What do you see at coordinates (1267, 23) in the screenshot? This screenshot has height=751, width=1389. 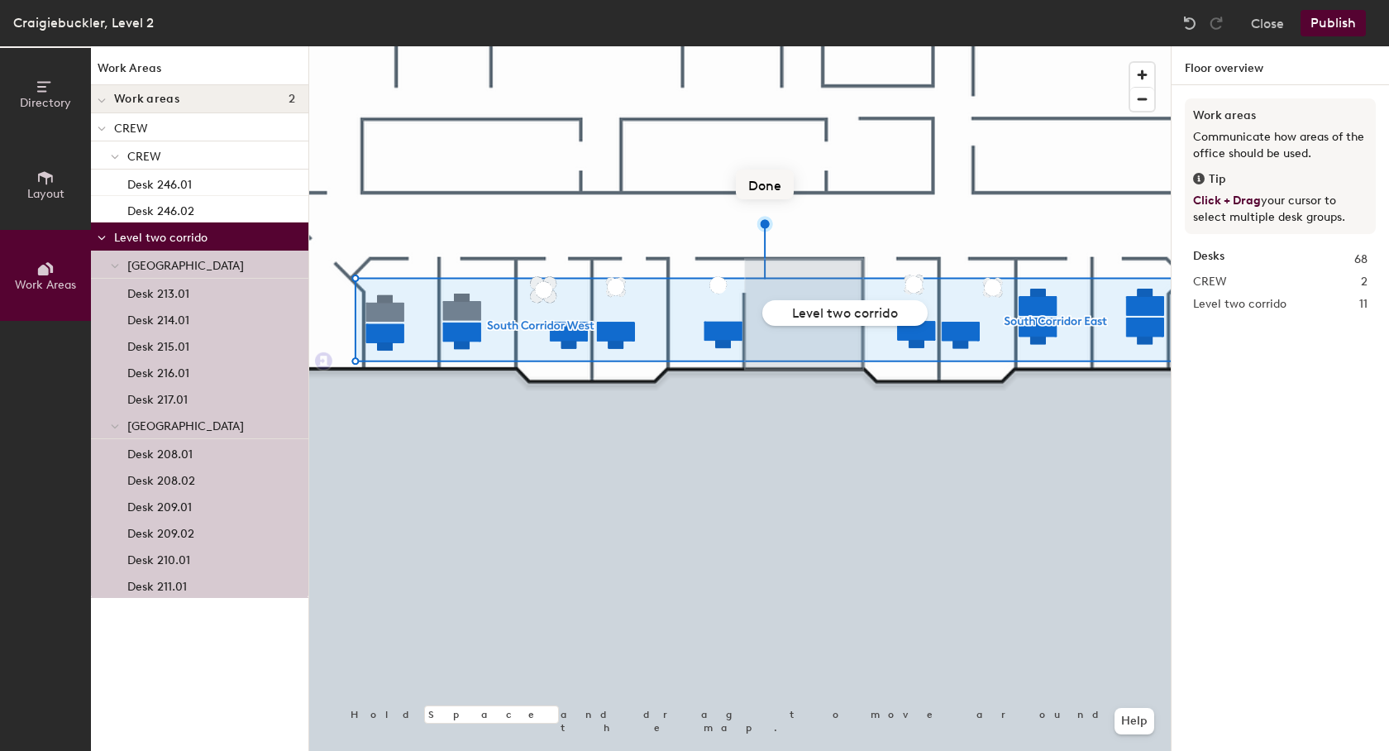 I see `button: Close` at bounding box center [1267, 23].